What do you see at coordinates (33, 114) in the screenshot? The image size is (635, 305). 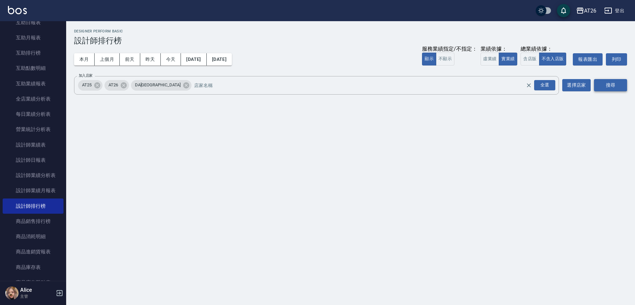 I see `a: 每日業績分析表` at bounding box center [33, 114].